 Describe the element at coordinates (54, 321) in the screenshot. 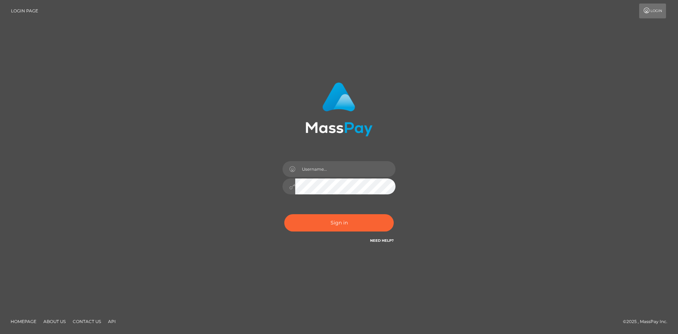

I see `a: About Us` at that location.